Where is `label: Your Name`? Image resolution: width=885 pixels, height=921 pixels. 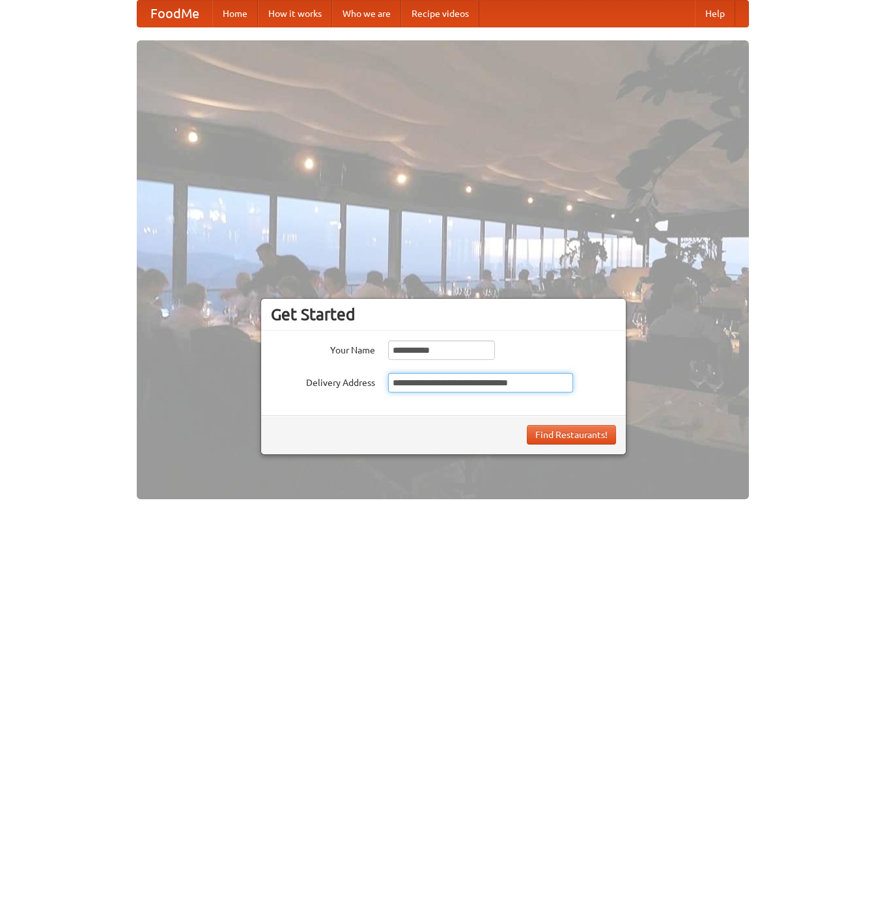 label: Your Name is located at coordinates (323, 348).